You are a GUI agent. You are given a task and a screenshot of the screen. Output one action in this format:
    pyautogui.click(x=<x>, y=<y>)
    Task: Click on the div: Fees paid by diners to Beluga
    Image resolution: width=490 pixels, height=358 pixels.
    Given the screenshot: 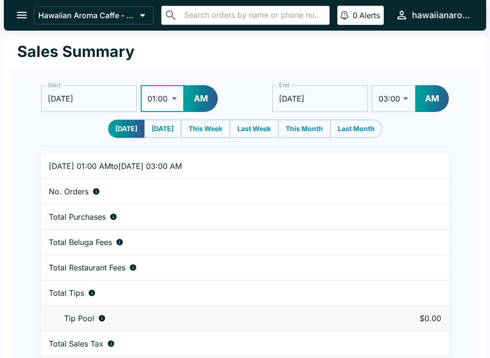 What is the action you would take?
    pyautogui.click(x=204, y=242)
    